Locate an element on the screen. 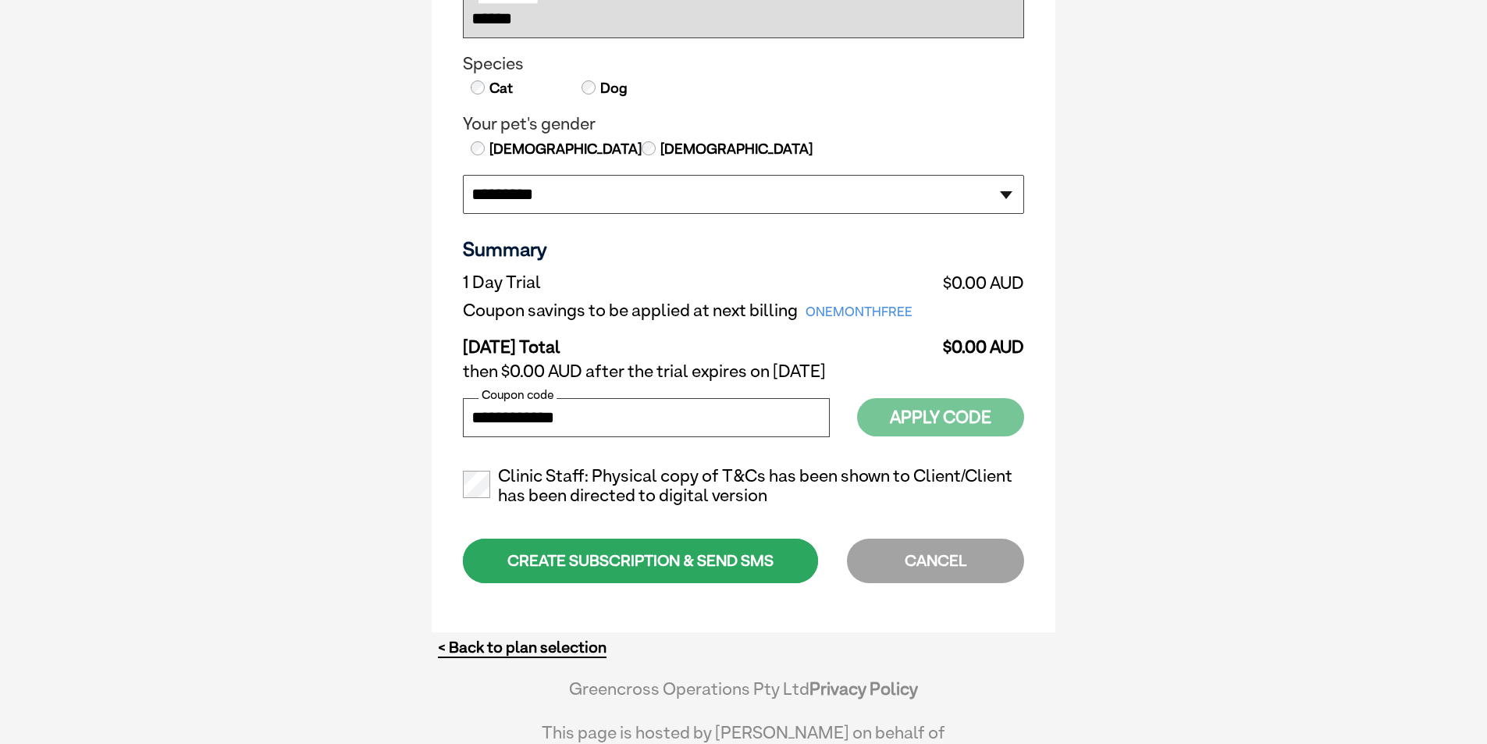 This screenshot has height=744, width=1487. button: Apply Code is located at coordinates (941, 417).